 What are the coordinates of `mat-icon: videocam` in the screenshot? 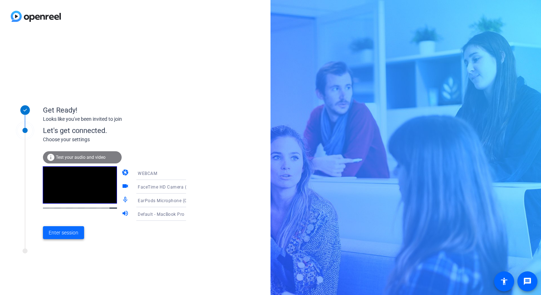 It's located at (126, 187).